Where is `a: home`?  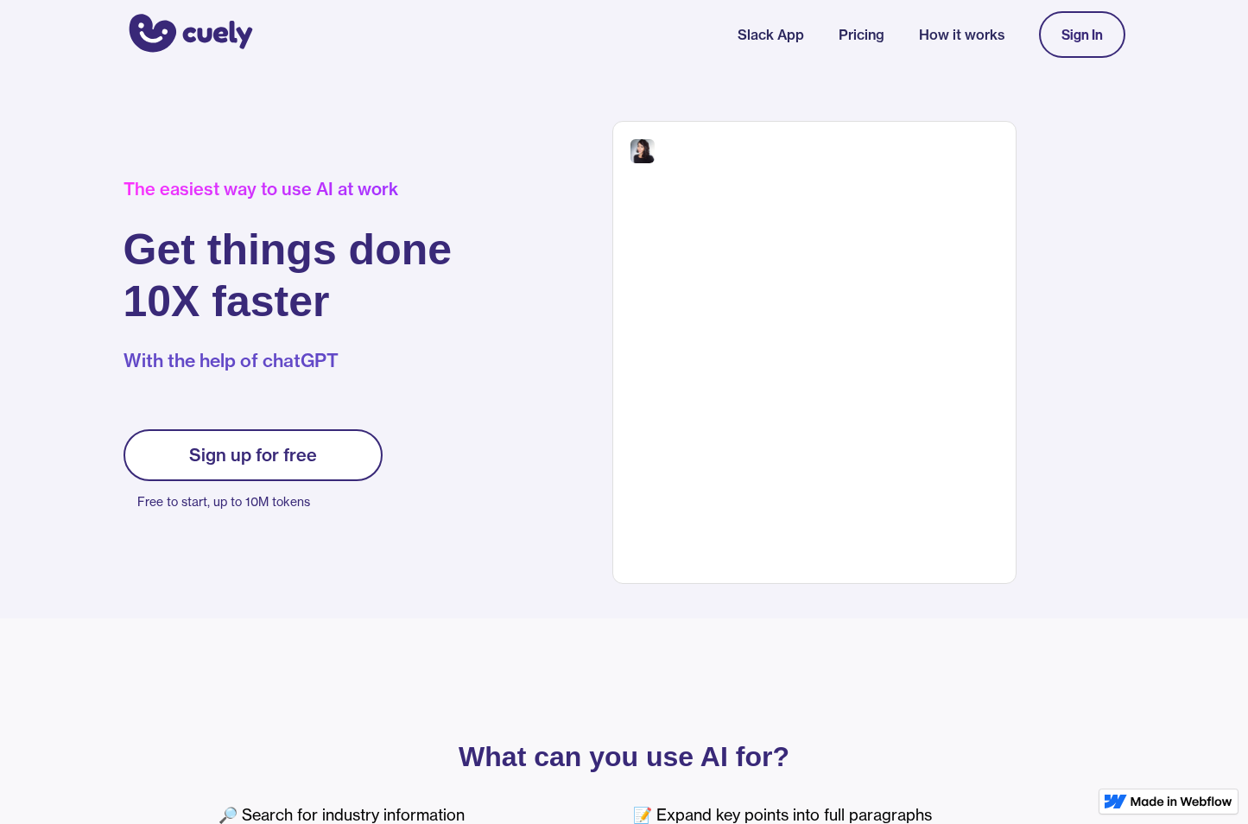 a: home is located at coordinates (188, 35).